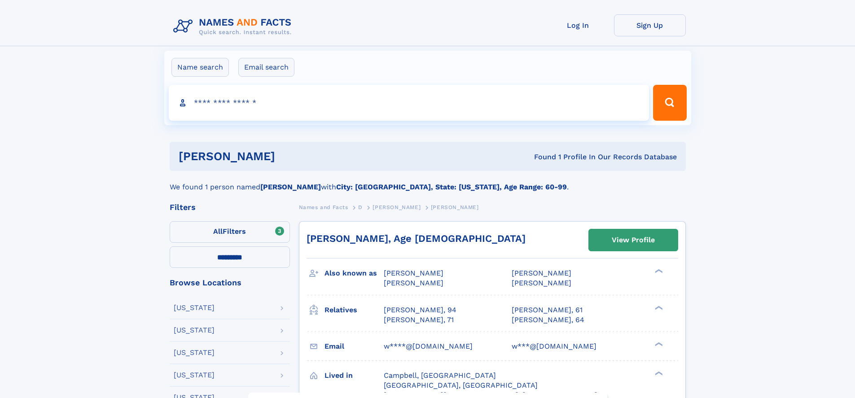 The height and width of the screenshot is (398, 855). I want to click on div: View Profile, so click(633, 240).